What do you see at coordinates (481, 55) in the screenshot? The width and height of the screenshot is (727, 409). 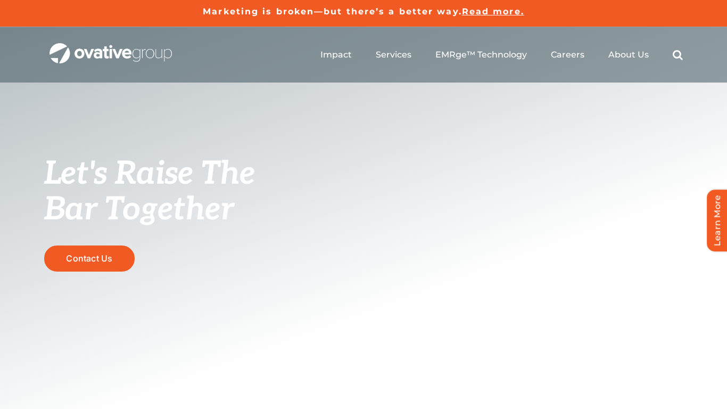 I see `a: EMRge™ Technology` at bounding box center [481, 55].